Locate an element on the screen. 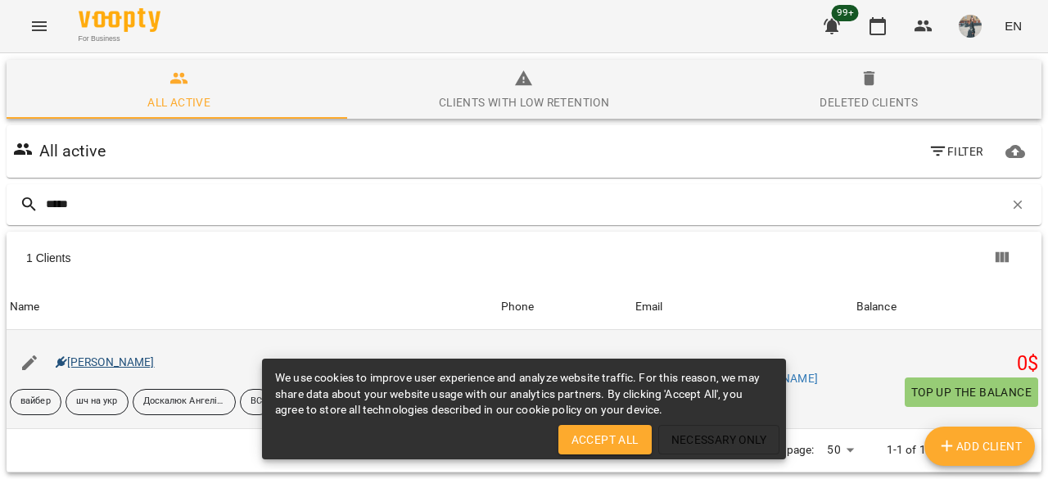 The image size is (1048, 479). p: вайбер is located at coordinates (35, 401).